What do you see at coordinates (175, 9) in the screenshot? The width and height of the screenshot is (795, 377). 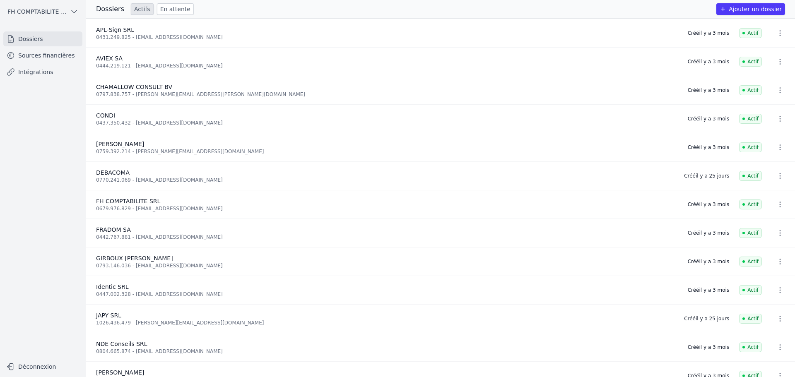 I see `a: En attente` at bounding box center [175, 9].